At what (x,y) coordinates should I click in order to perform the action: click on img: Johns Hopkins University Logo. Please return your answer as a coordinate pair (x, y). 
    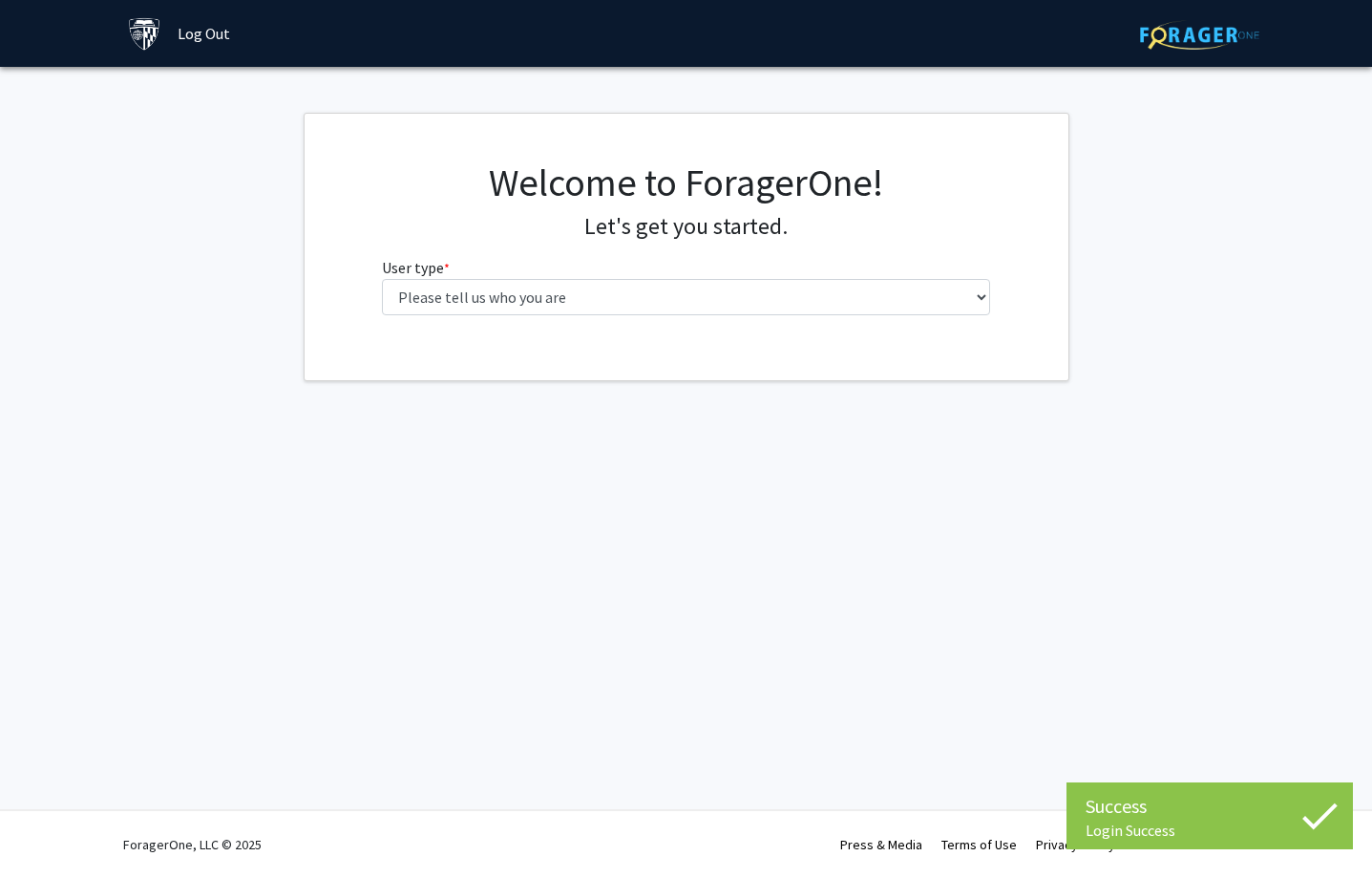
    Looking at the image, I should click on (145, 33).